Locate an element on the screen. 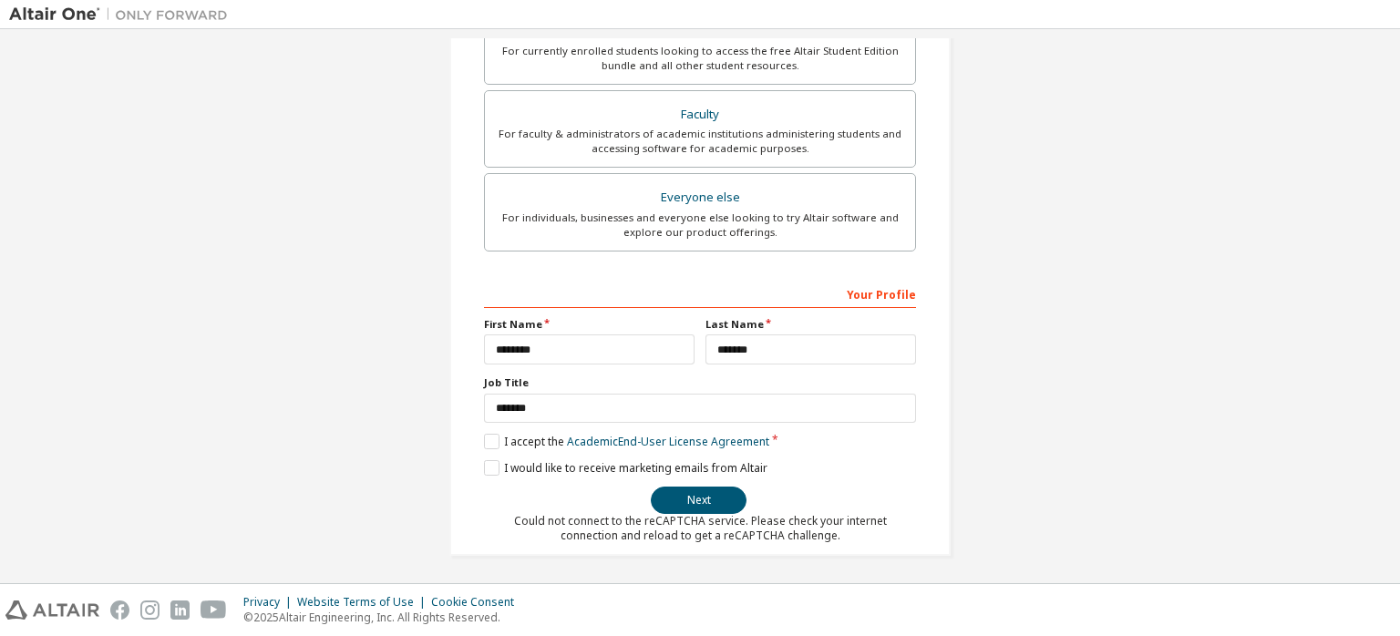  label: I would like to receive marketing emails from Altair is located at coordinates (625, 468).